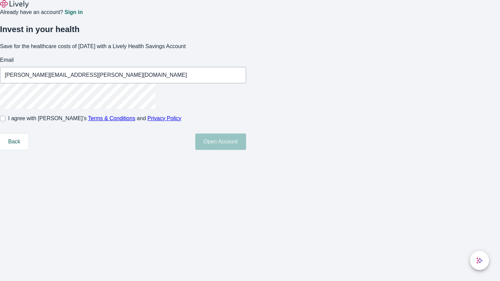 This screenshot has width=500, height=281. I want to click on a: Sign in, so click(73, 12).